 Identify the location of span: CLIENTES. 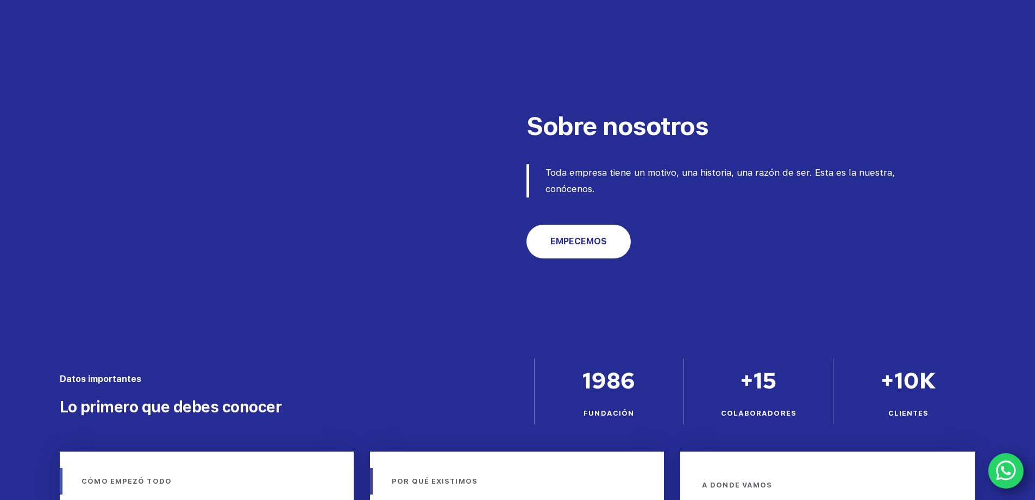
(909, 413).